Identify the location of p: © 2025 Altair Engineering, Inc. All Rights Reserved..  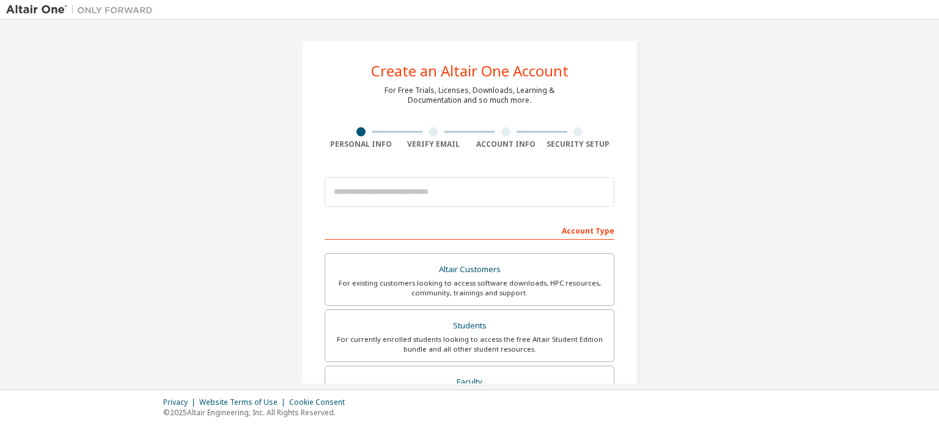
(257, 412).